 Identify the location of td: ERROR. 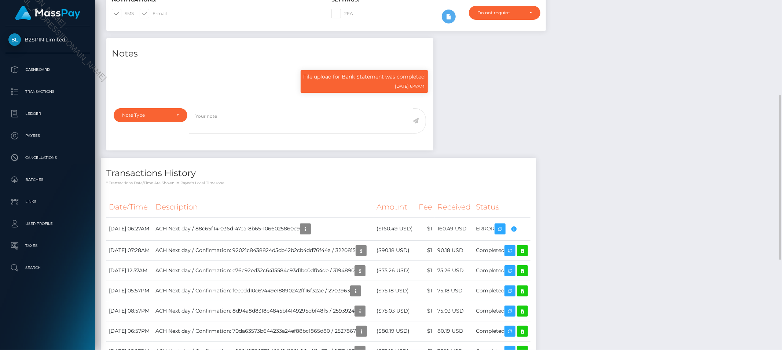
(502, 228).